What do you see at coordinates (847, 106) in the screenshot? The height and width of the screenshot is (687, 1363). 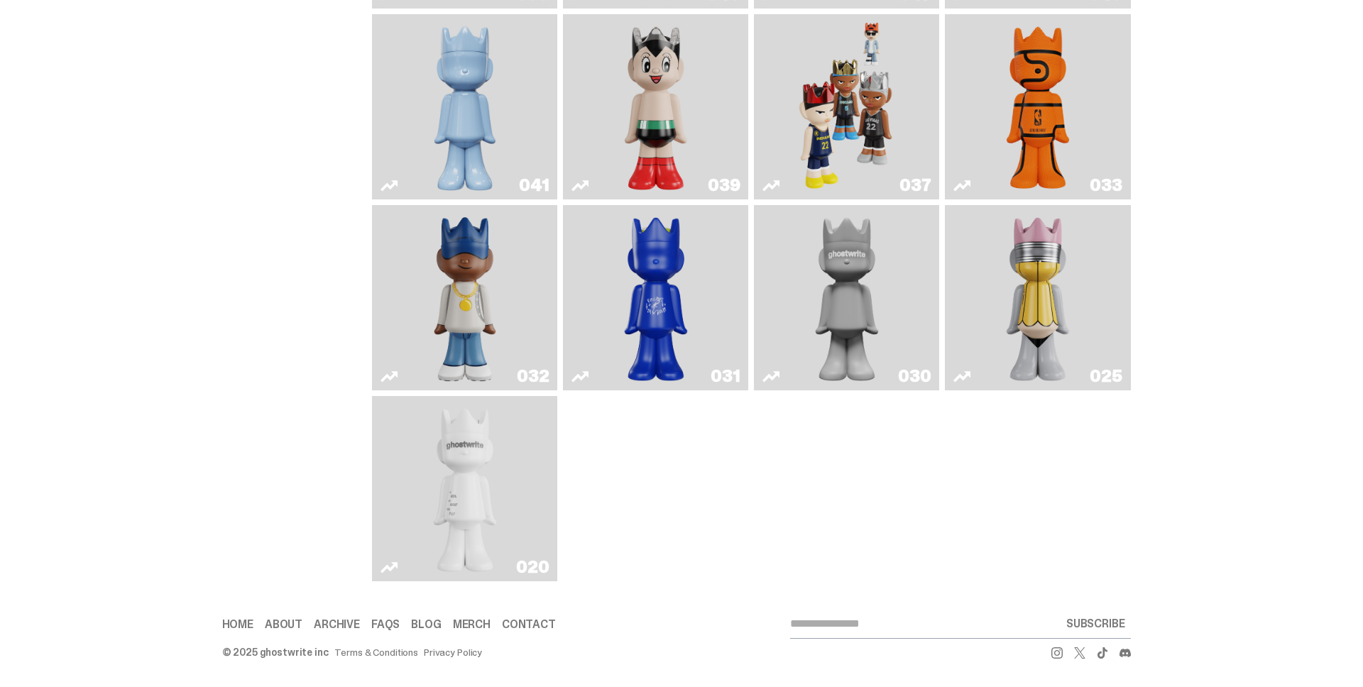 I see `img: Game Face (2024)` at bounding box center [847, 106].